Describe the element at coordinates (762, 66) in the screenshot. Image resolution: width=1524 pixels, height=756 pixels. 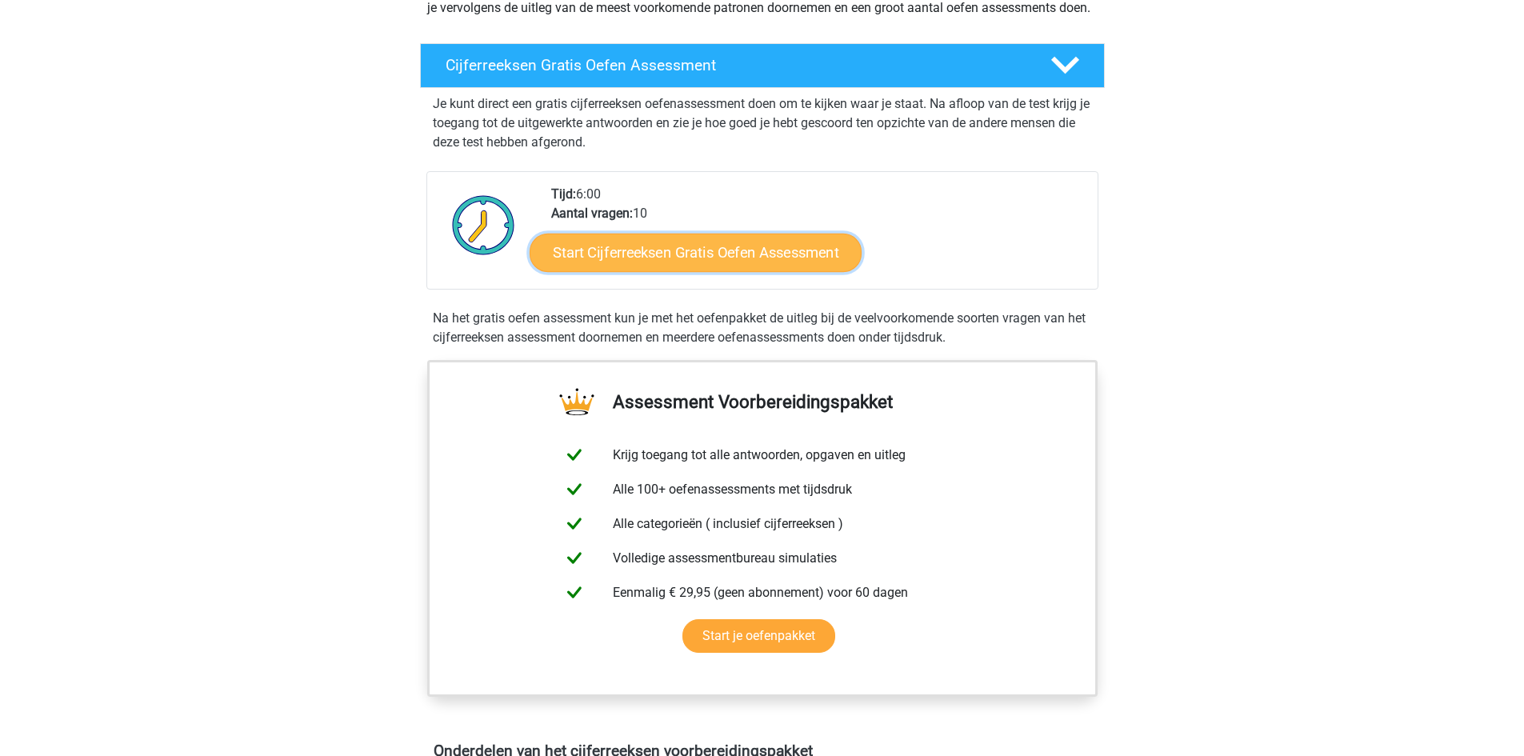
I see `a: Cijferreeksen Gratis Oefen Assessment` at that location.